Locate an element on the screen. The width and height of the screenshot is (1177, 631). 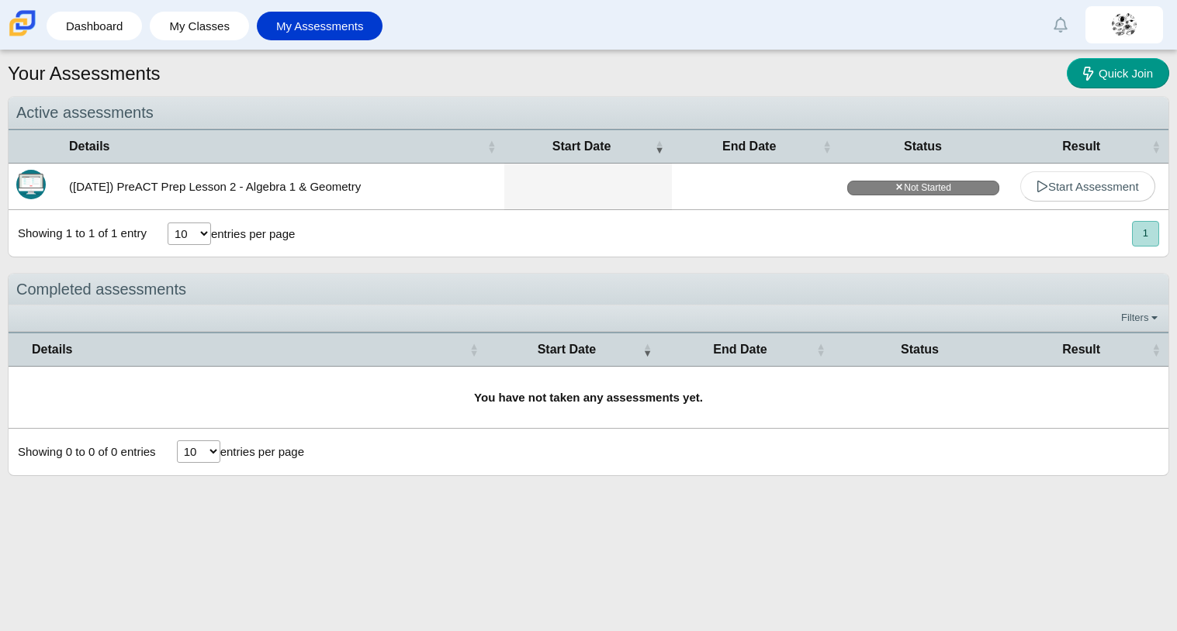
a: Start Assessment is located at coordinates (1088, 186).